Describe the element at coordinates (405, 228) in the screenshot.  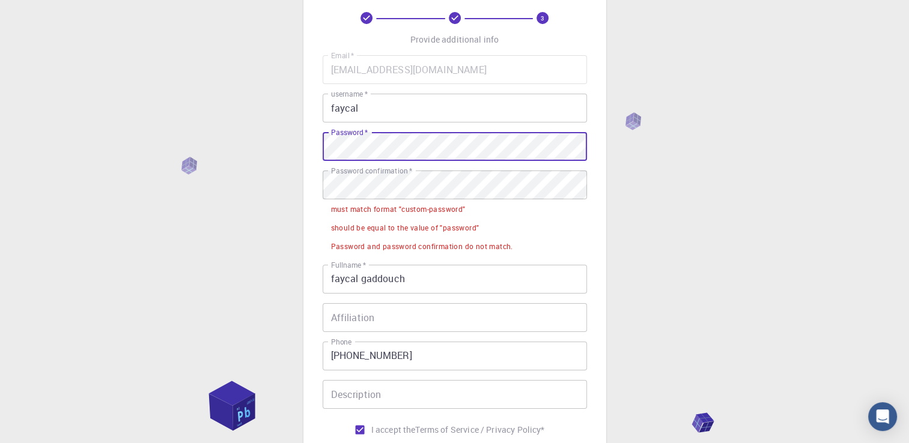
I see `div: should be equal to the value of "password"` at that location.